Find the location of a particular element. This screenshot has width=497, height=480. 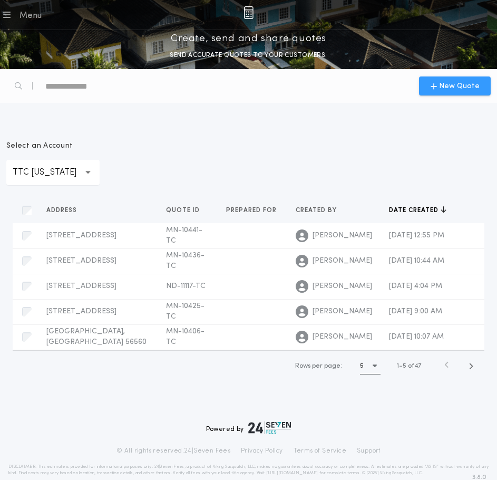

span: Date created is located at coordinates (415, 210).